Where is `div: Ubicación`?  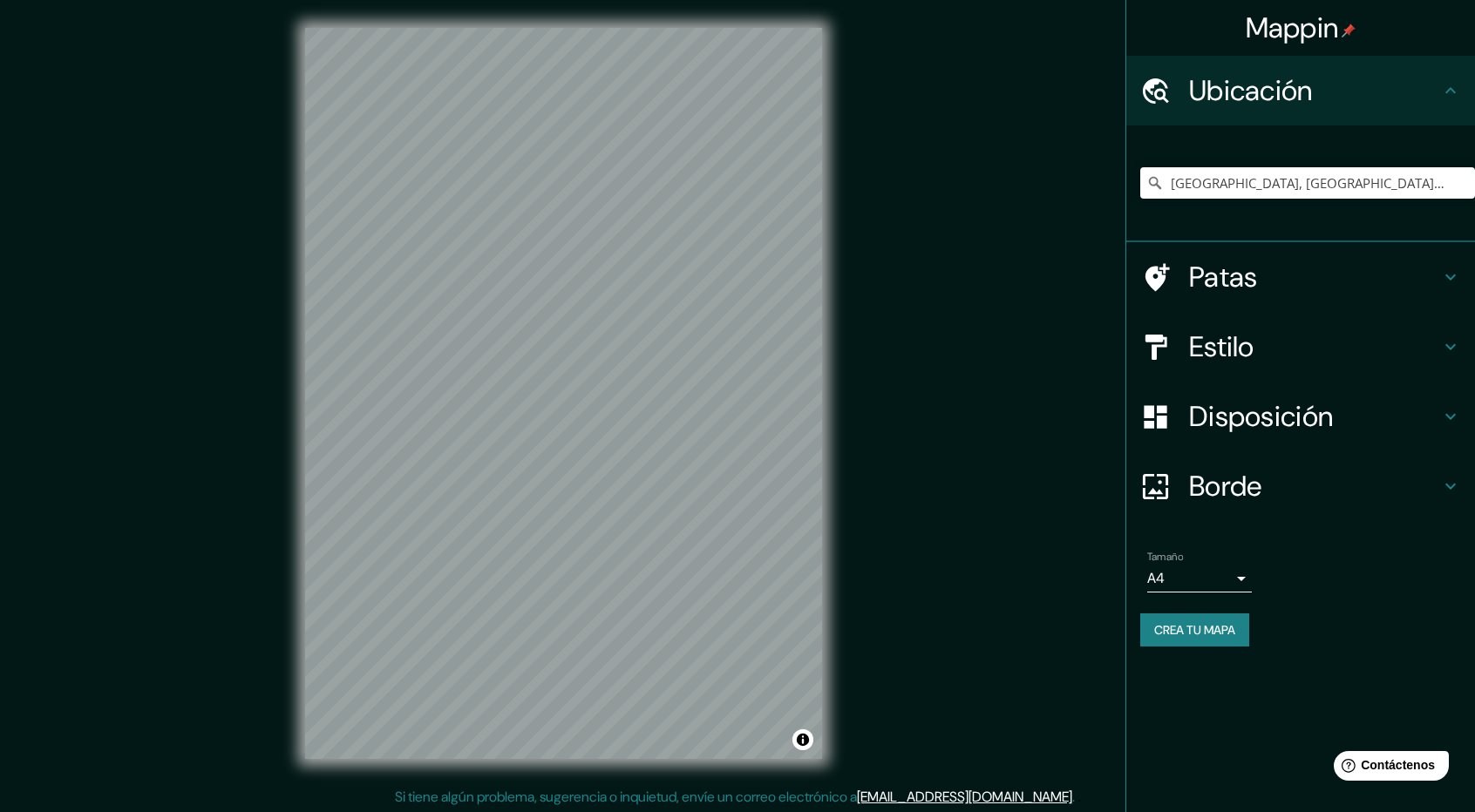
div: Ubicación is located at coordinates (1300, 91).